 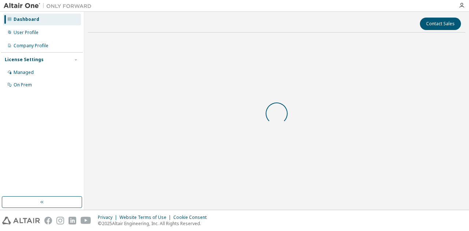 I want to click on div: User Profile, so click(x=26, y=33).